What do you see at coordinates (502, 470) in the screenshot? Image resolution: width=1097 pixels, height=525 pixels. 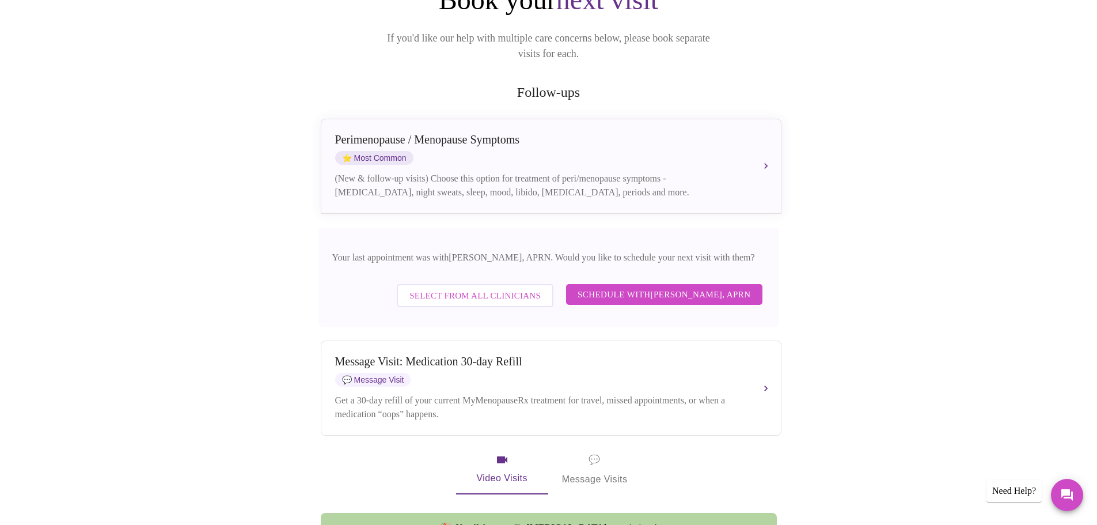 I see `span: Video Visits` at bounding box center [502, 470].